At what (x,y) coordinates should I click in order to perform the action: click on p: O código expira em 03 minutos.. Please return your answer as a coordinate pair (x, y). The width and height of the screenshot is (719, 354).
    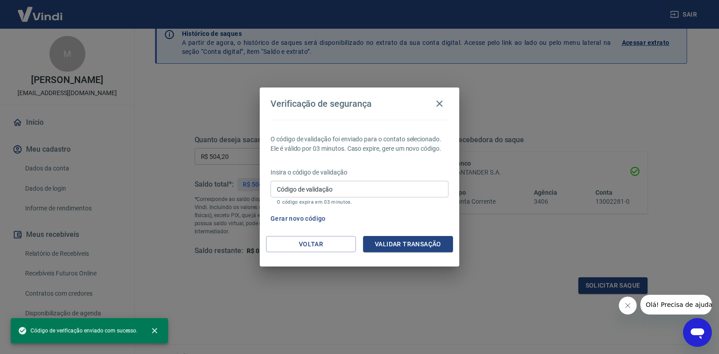
    Looking at the image, I should click on (359, 202).